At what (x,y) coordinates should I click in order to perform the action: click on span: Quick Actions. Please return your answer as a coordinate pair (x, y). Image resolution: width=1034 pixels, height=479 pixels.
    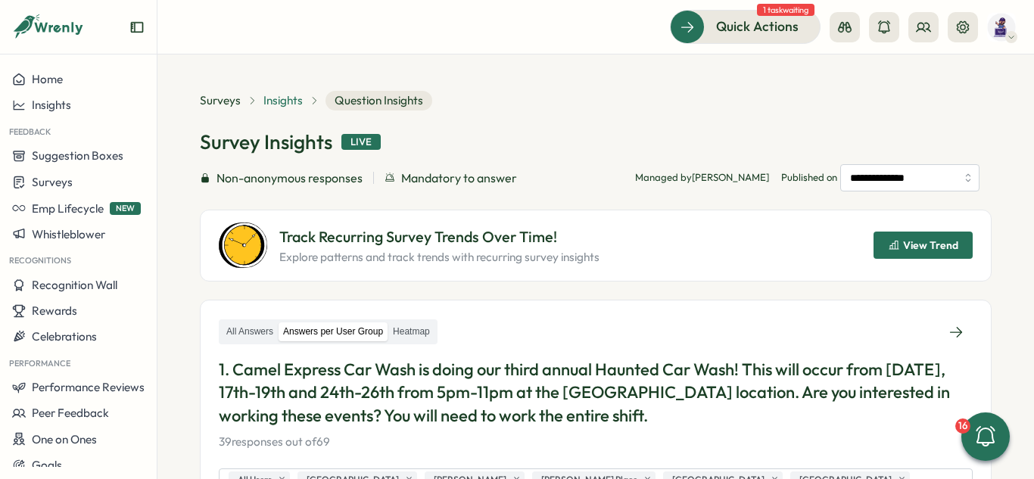
    Looking at the image, I should click on (757, 26).